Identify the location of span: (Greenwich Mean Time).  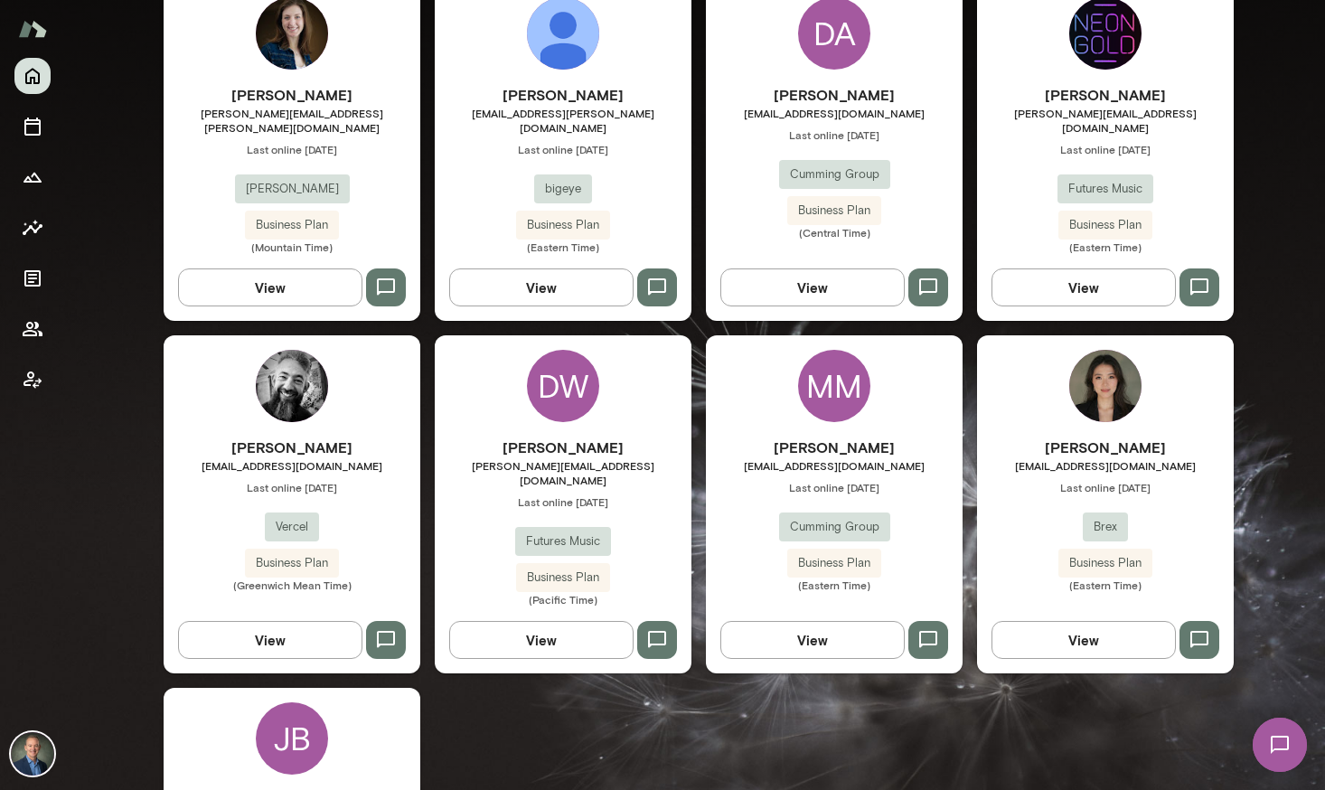
(292, 585).